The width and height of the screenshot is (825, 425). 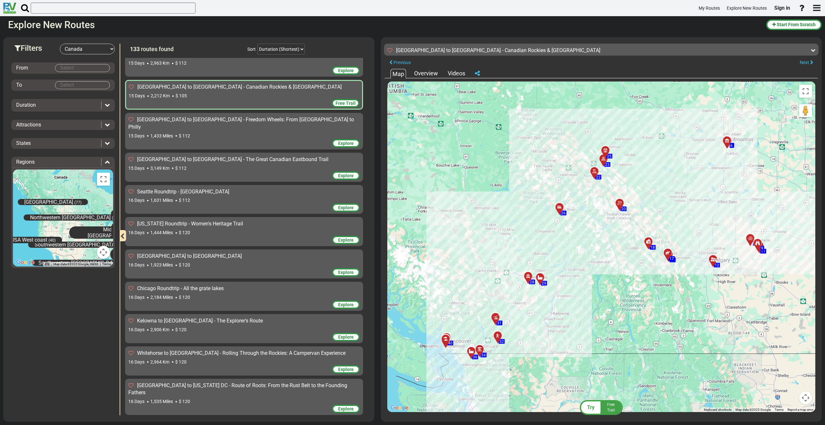 What do you see at coordinates (63, 162) in the screenshot?
I see `div: Regions` at bounding box center [63, 162].